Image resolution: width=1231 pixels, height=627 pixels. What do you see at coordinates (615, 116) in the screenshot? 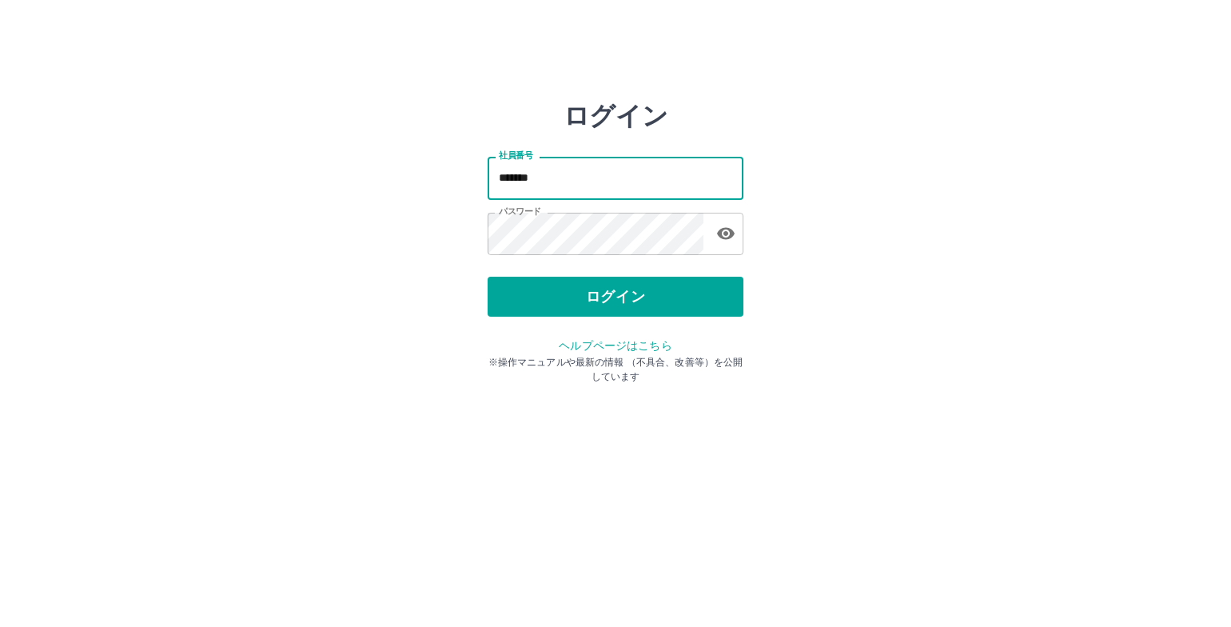
I see `h2: ログイン` at bounding box center [615, 116].